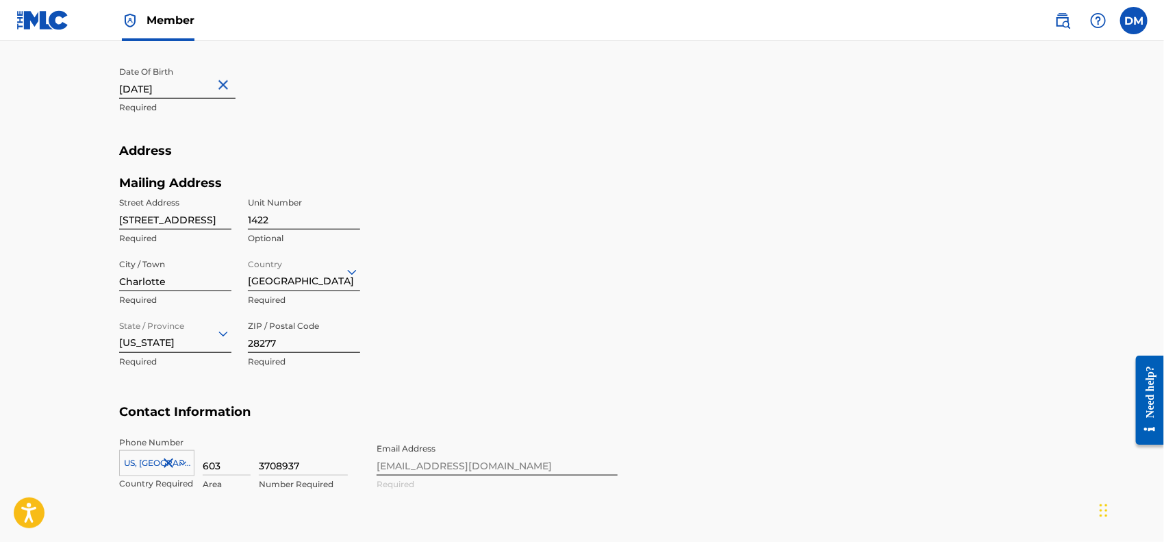 Image resolution: width=1164 pixels, height=542 pixels. What do you see at coordinates (42, 20) in the screenshot?
I see `img: MLC Logo` at bounding box center [42, 20].